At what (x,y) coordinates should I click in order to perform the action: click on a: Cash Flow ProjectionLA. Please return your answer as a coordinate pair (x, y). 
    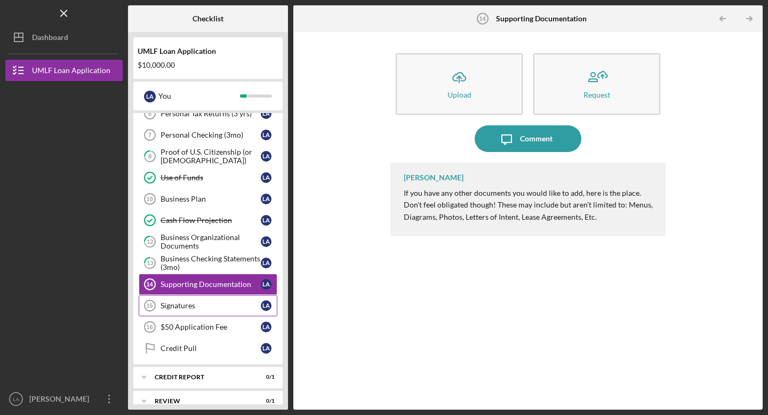
    Looking at the image, I should click on (208, 220).